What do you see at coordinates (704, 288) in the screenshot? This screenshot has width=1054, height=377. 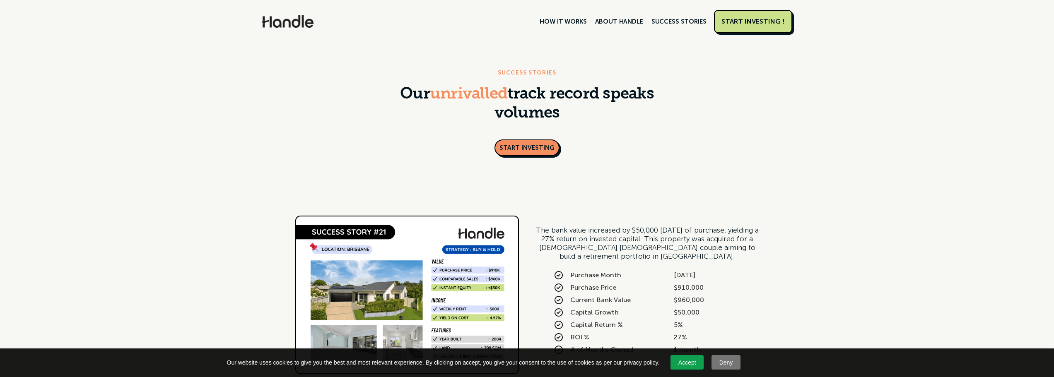 I see `div: $910,000` at bounding box center [704, 288].